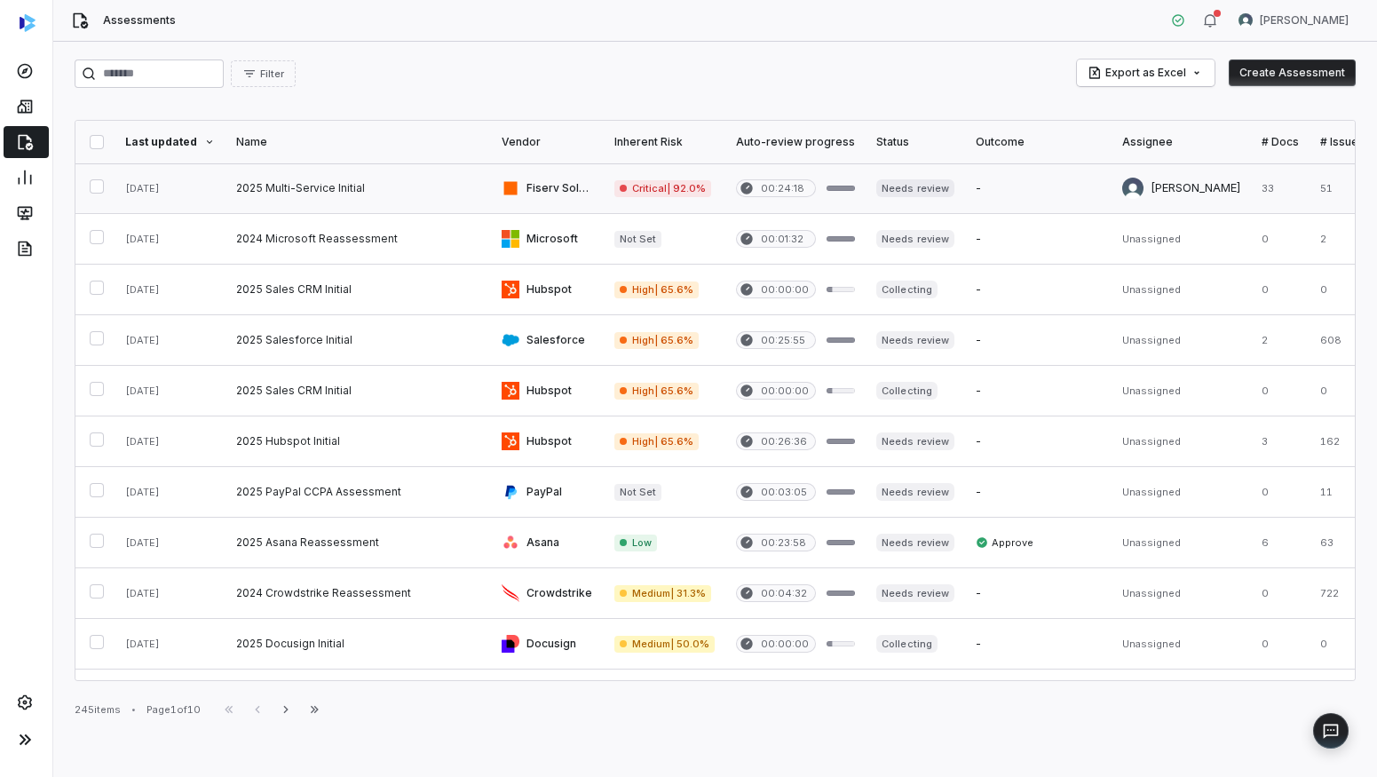 The image size is (1377, 777). Describe the element at coordinates (170, 142) in the screenshot. I see `div: Last updated` at that location.